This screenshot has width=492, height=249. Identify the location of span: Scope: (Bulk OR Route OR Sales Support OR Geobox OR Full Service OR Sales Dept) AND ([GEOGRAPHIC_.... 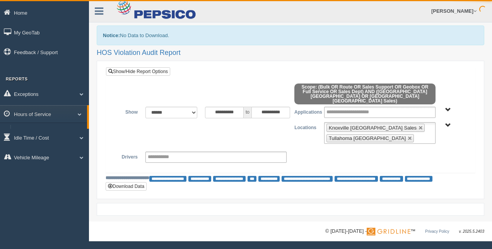
(365, 94).